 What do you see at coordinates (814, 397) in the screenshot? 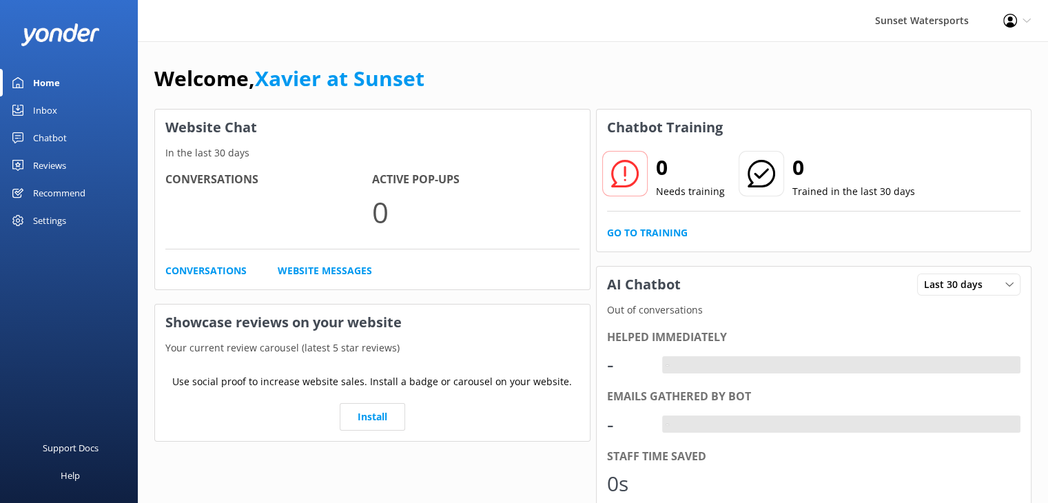
I see `div: Emails gathered by bot` at bounding box center [814, 397].